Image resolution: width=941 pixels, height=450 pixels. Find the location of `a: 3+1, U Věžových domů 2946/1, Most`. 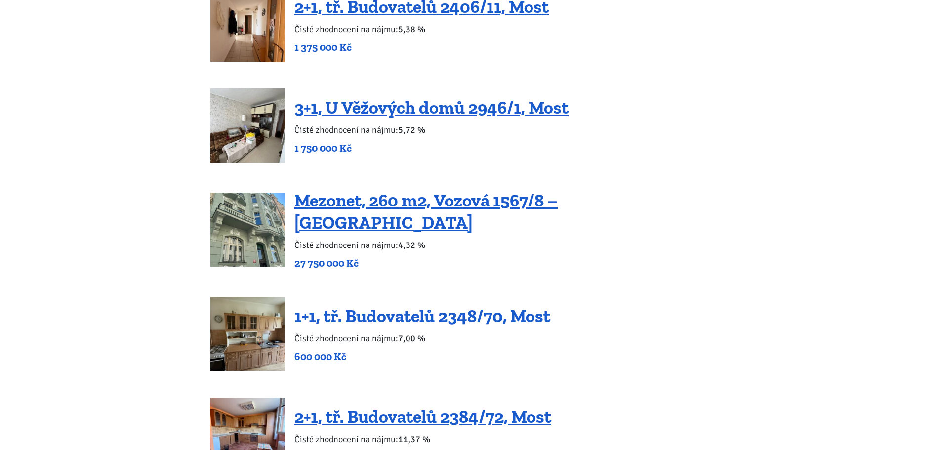

a: 3+1, U Věžových domů 2946/1, Most is located at coordinates (431, 107).